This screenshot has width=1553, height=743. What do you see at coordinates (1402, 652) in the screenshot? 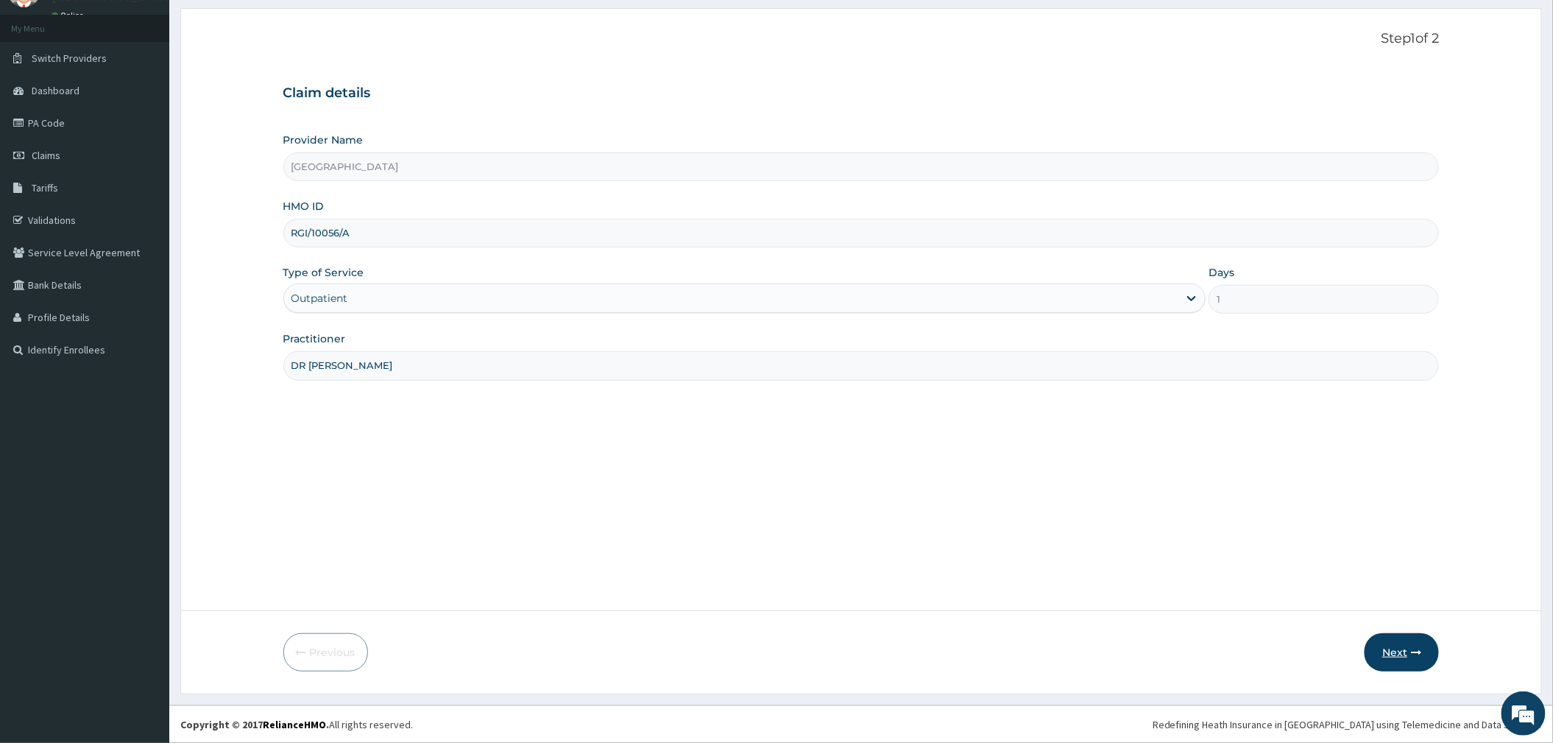
I see `button: Next` at bounding box center [1402, 652].